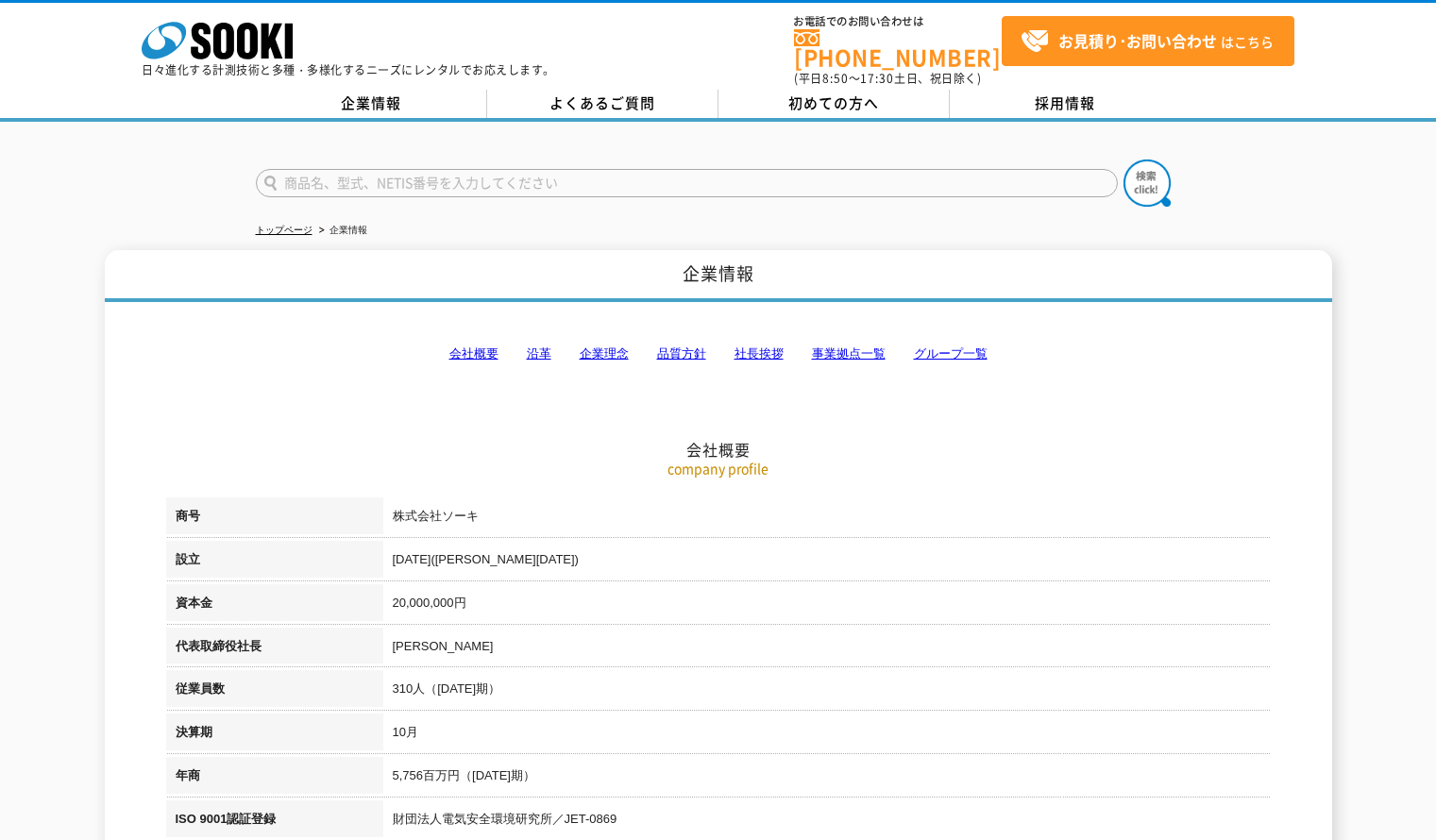 The height and width of the screenshot is (840, 1436). Describe the element at coordinates (275, 649) in the screenshot. I see `th: 代表取締役社長` at that location.